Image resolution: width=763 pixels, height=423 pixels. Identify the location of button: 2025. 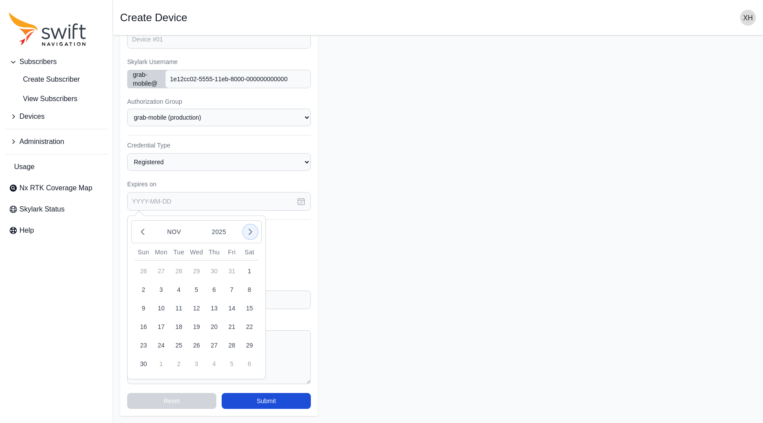
(219, 232).